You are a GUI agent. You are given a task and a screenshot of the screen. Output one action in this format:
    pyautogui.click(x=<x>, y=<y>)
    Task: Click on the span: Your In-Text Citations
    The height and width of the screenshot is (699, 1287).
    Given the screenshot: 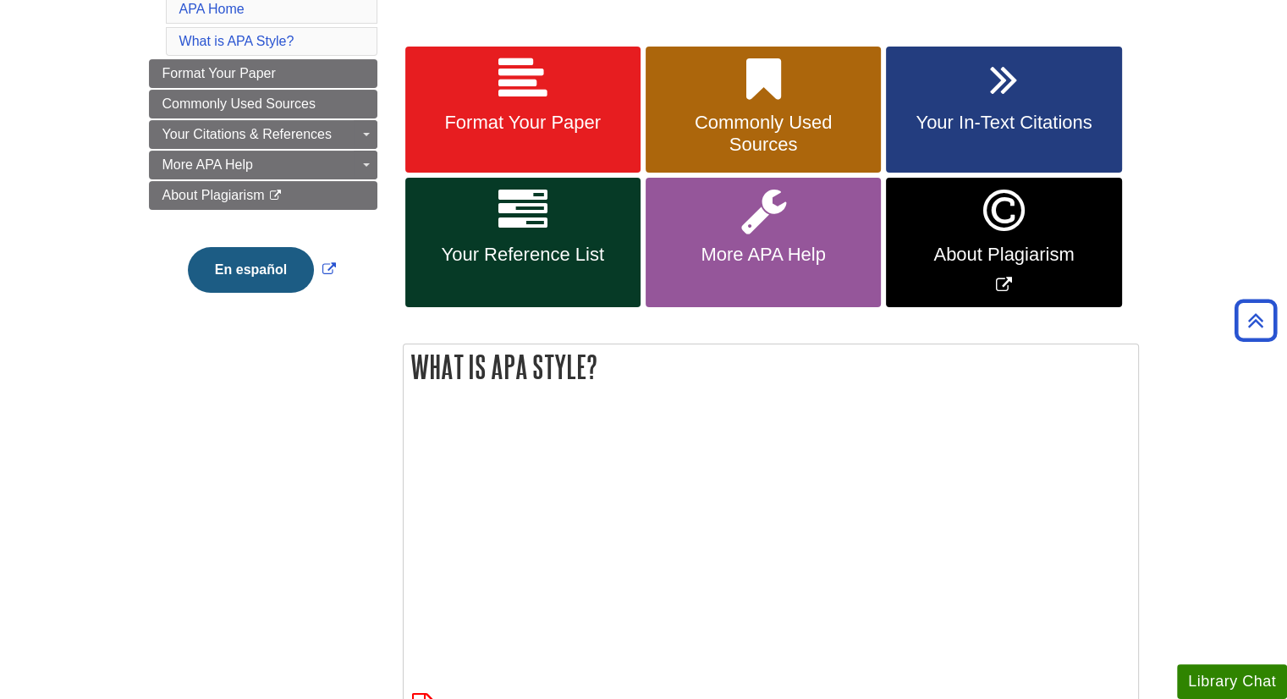 What is the action you would take?
    pyautogui.click(x=1004, y=123)
    